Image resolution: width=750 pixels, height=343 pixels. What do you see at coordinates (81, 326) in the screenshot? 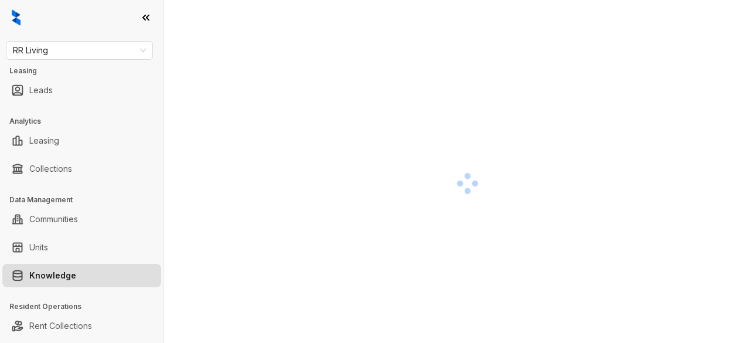
I see `li: Rent Collections` at bounding box center [81, 326].